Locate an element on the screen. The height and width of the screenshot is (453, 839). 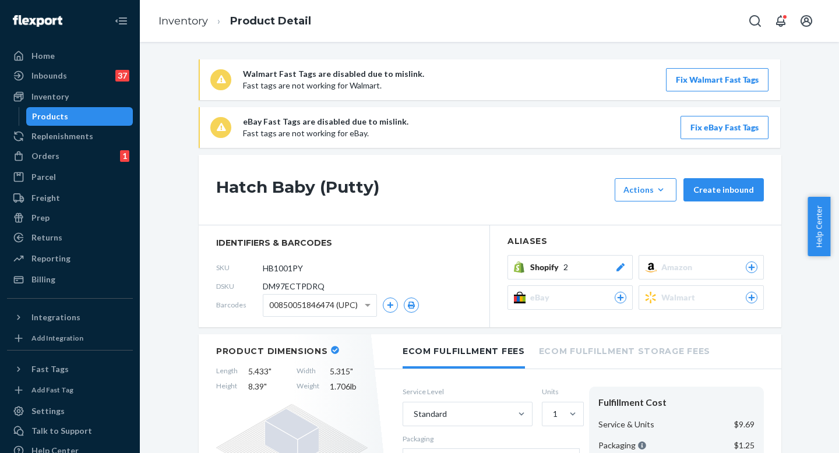
div: Parcel is located at coordinates (44, 177).